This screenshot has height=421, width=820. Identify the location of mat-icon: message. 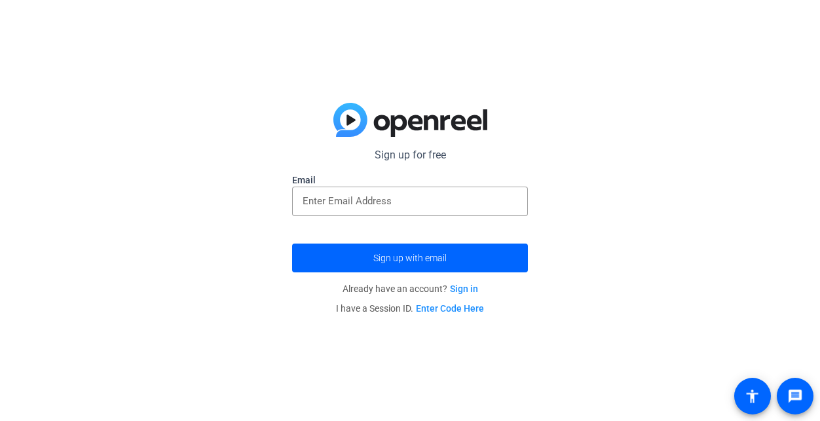
(795, 396).